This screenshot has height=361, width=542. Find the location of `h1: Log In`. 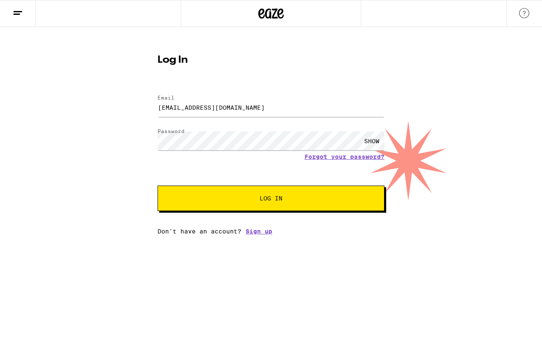

h1: Log In is located at coordinates (271, 60).